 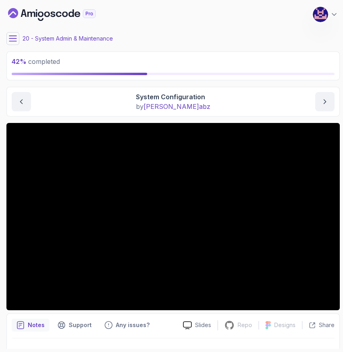 I want to click on button: notes button, so click(x=31, y=325).